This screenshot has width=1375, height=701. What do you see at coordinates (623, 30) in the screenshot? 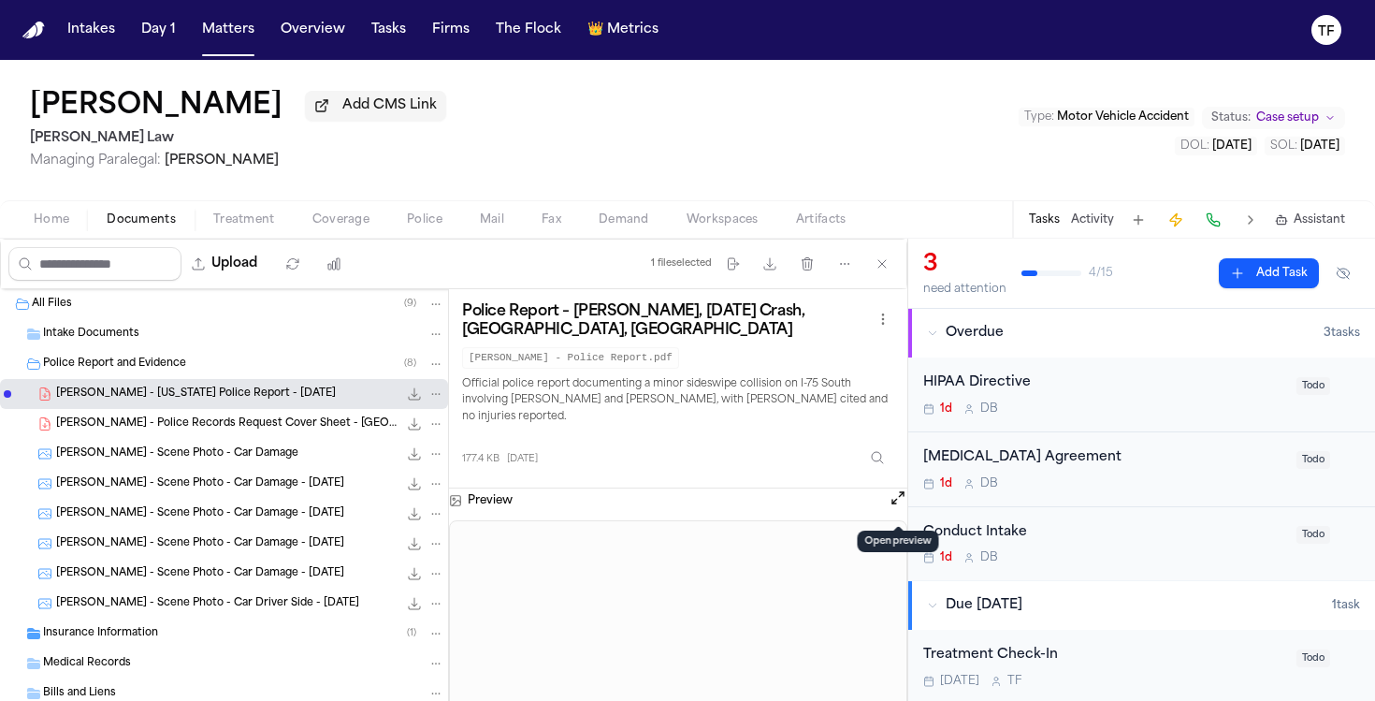
I see `a: crownMetrics` at bounding box center [623, 30].